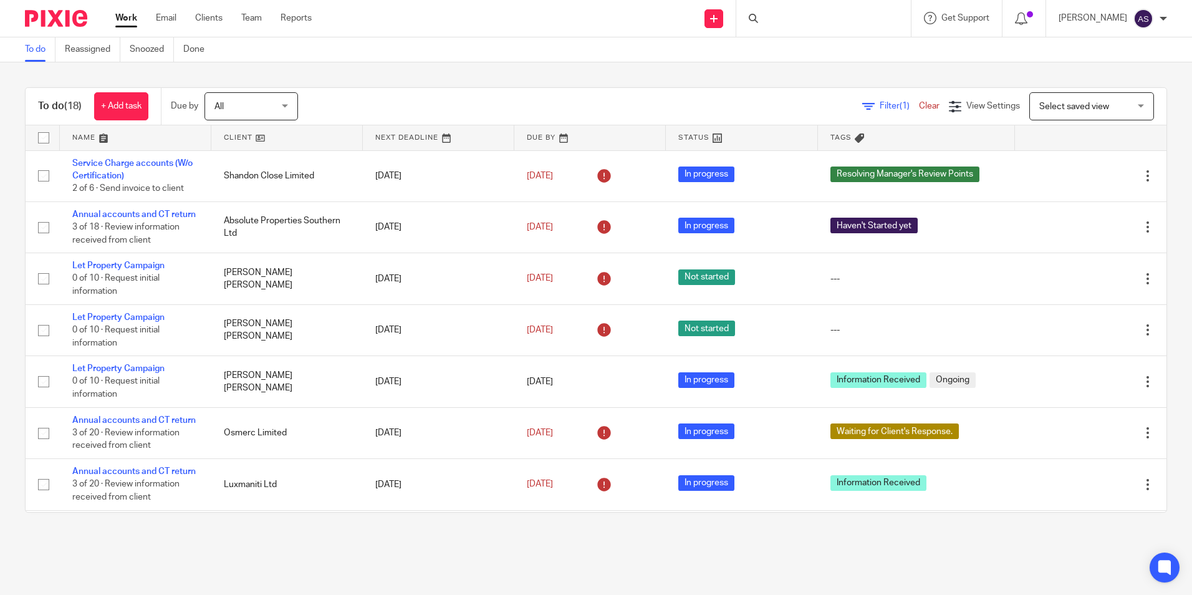 The width and height of the screenshot is (1192, 595). Describe the element at coordinates (126, 18) in the screenshot. I see `a: Work` at that location.